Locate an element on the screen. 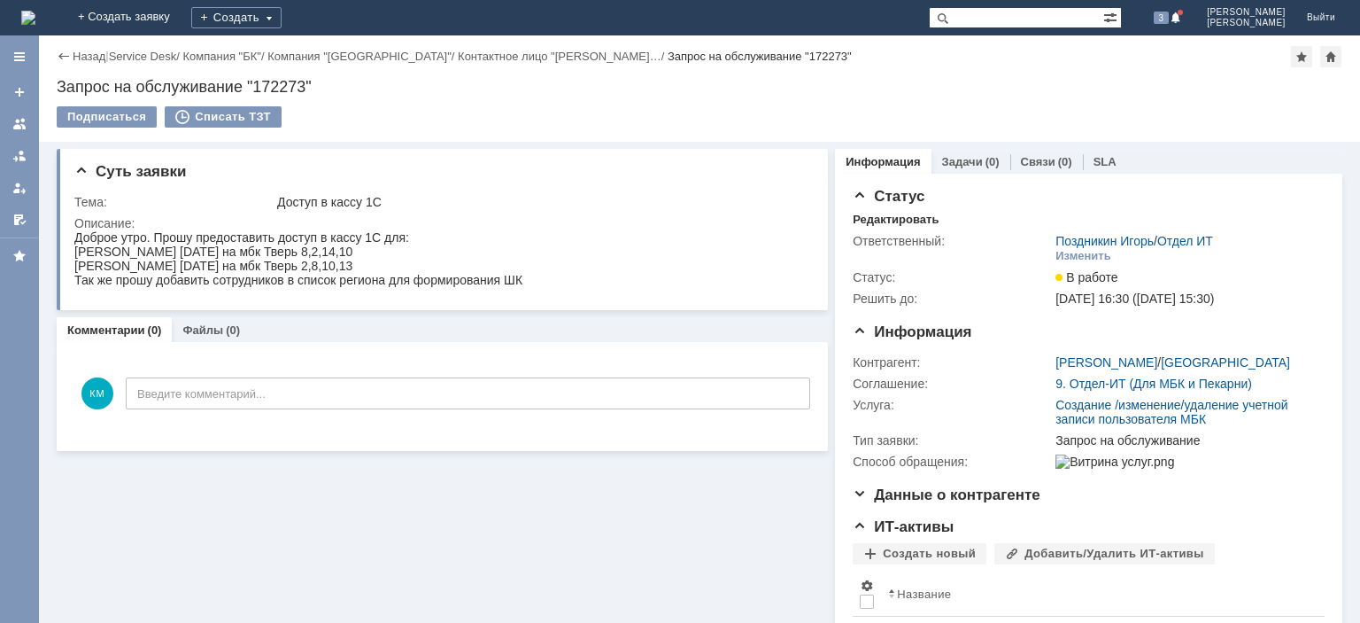 This screenshot has width=1360, height=623. span: Данные о контрагенте is located at coordinates (947, 494).